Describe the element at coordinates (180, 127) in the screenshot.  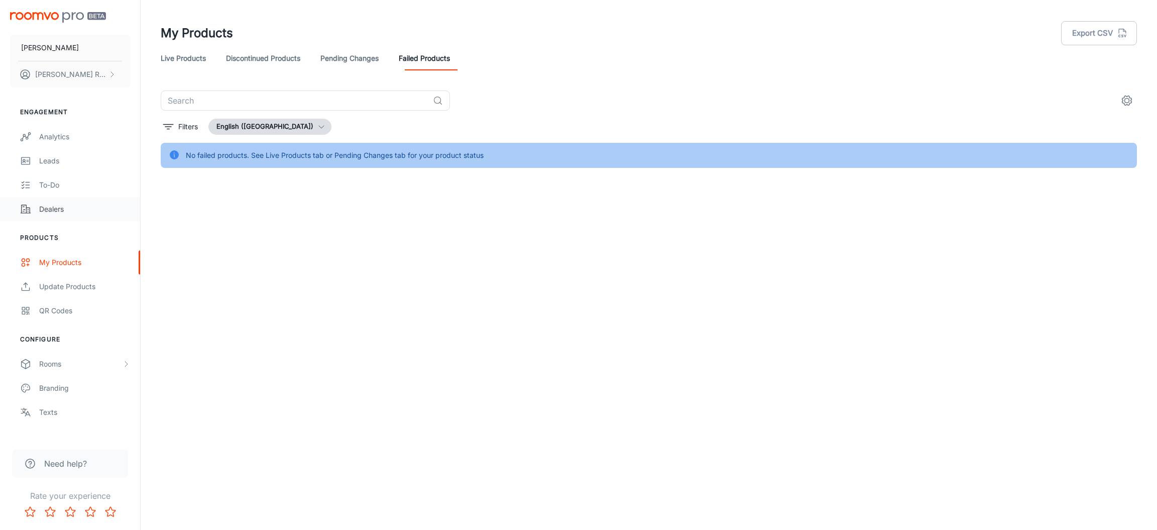
I see `button: filter` at that location.